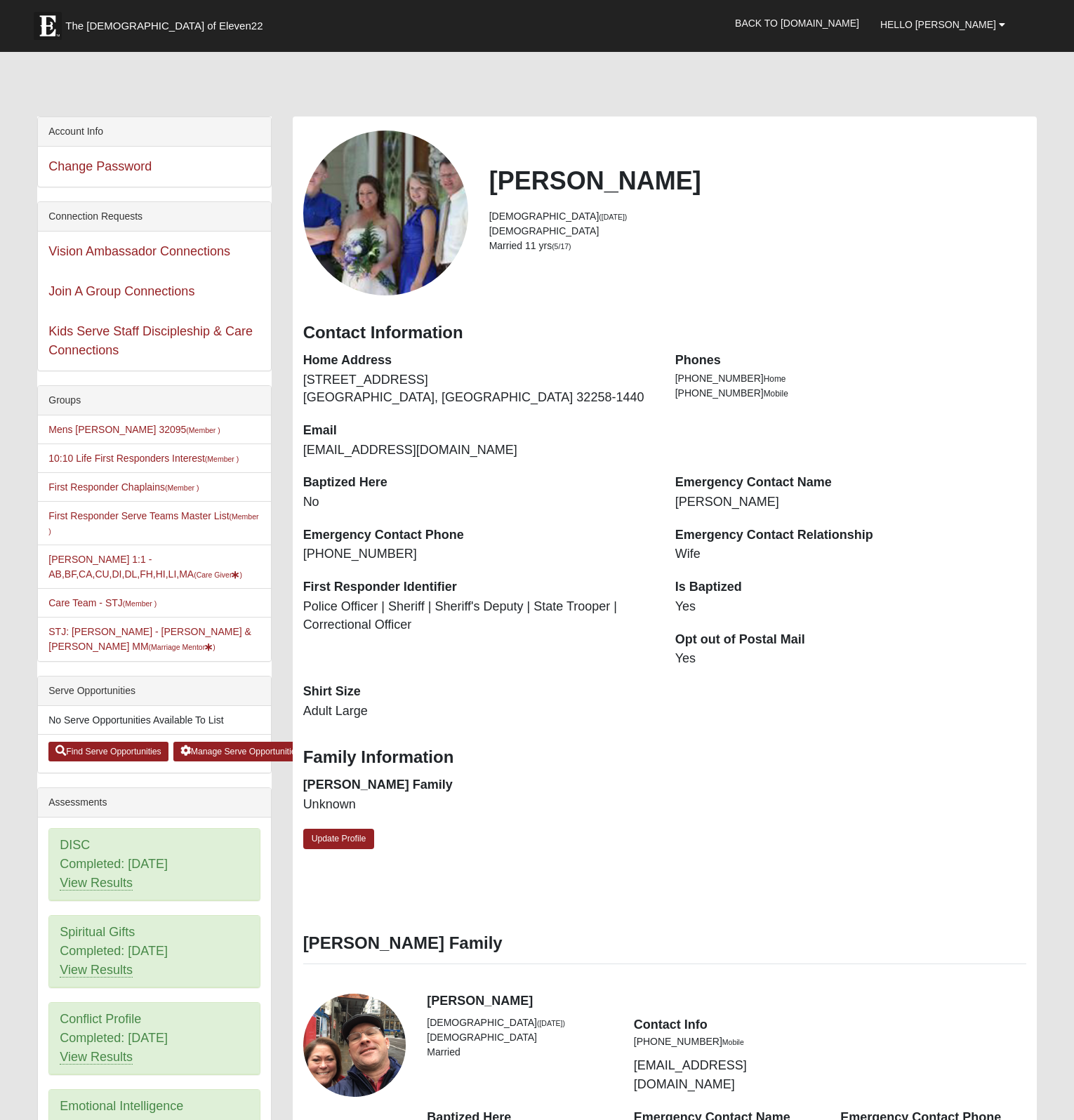 Image resolution: width=1074 pixels, height=1120 pixels. What do you see at coordinates (479, 360) in the screenshot?
I see `dt: Home Address` at bounding box center [479, 360].